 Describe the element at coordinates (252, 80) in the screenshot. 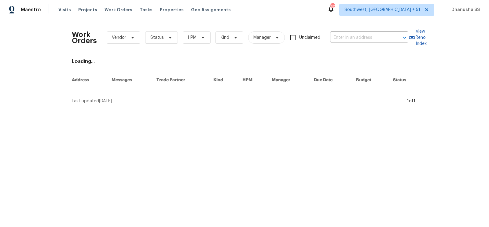

I see `th: HPM` at that location.